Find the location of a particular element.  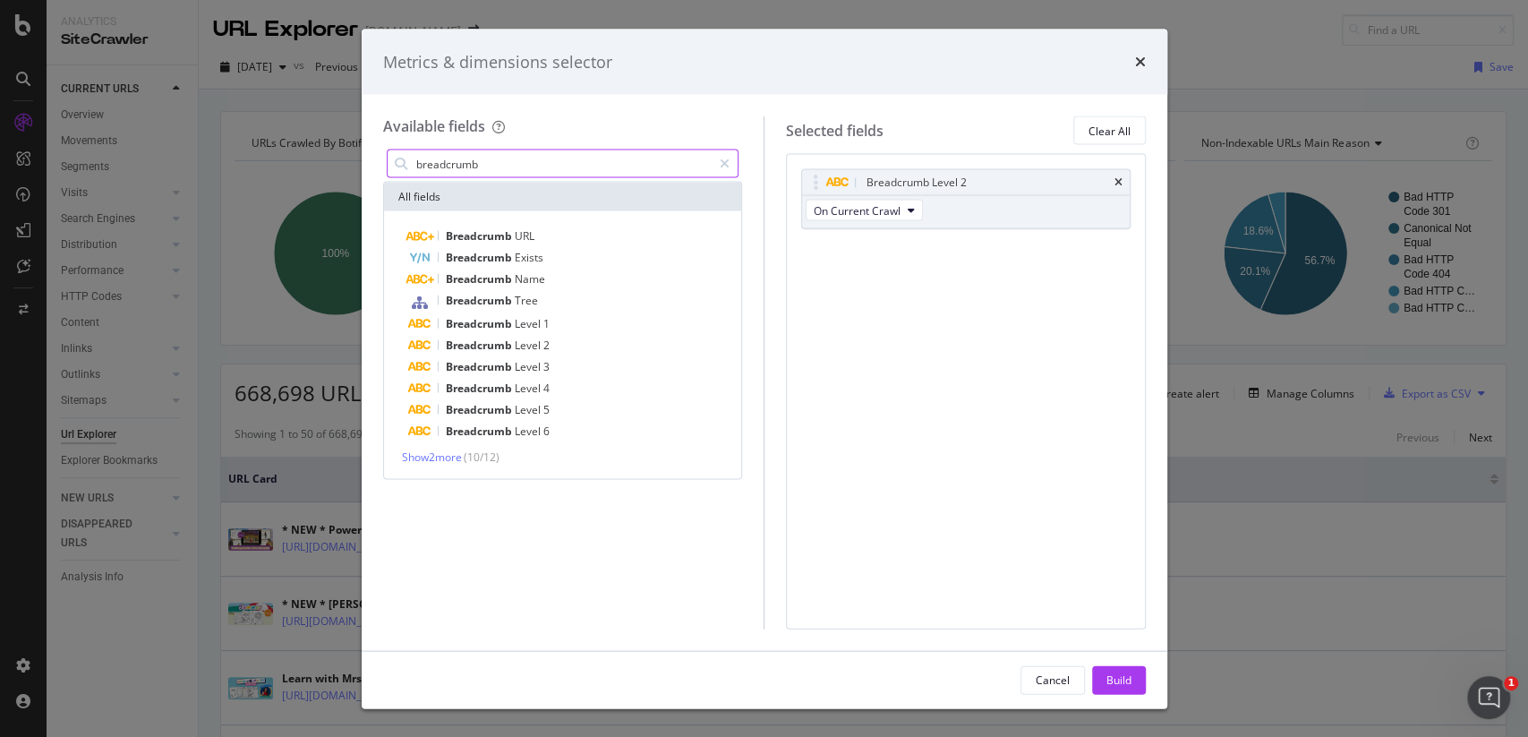

div: Breadcrumb Level 2 is located at coordinates (917, 183).